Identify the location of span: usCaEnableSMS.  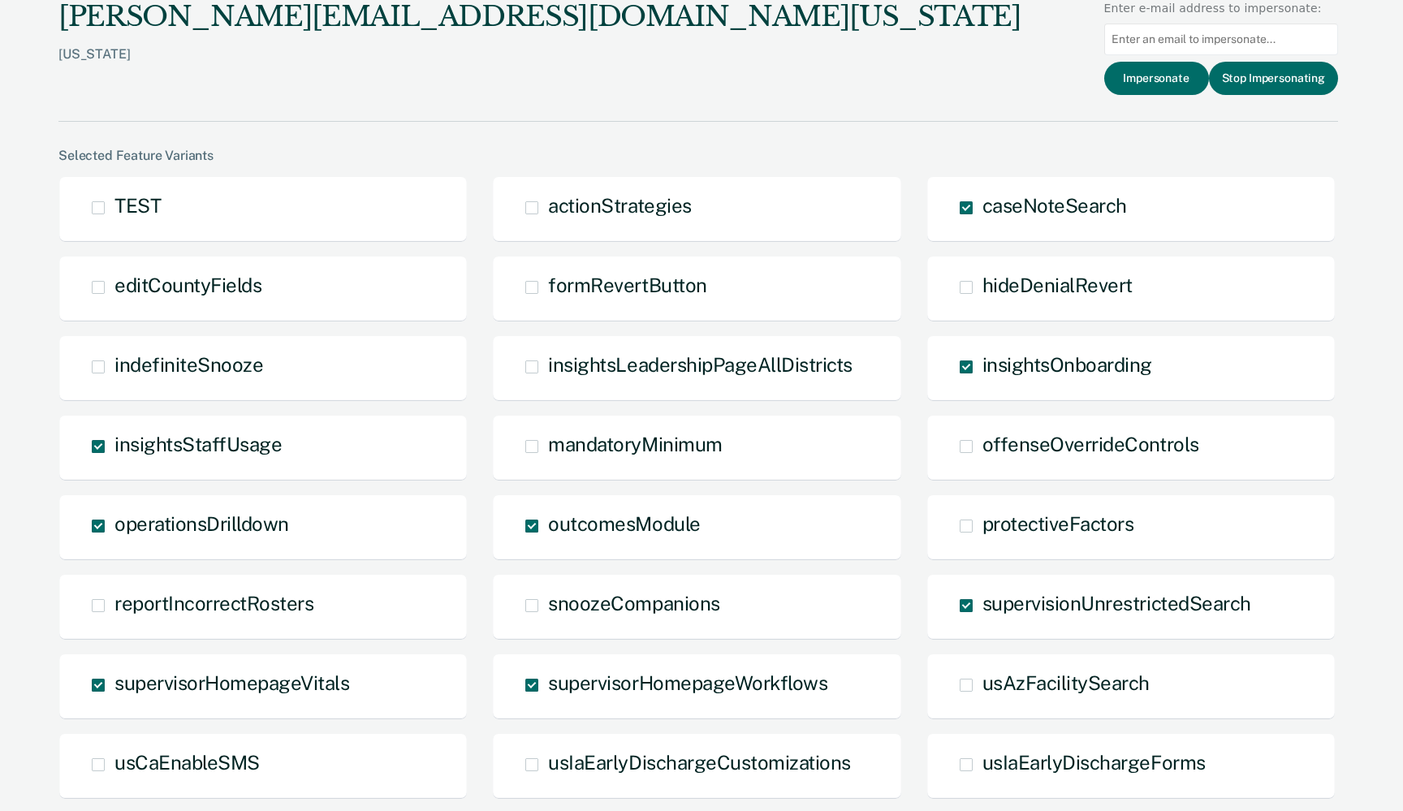
(187, 762).